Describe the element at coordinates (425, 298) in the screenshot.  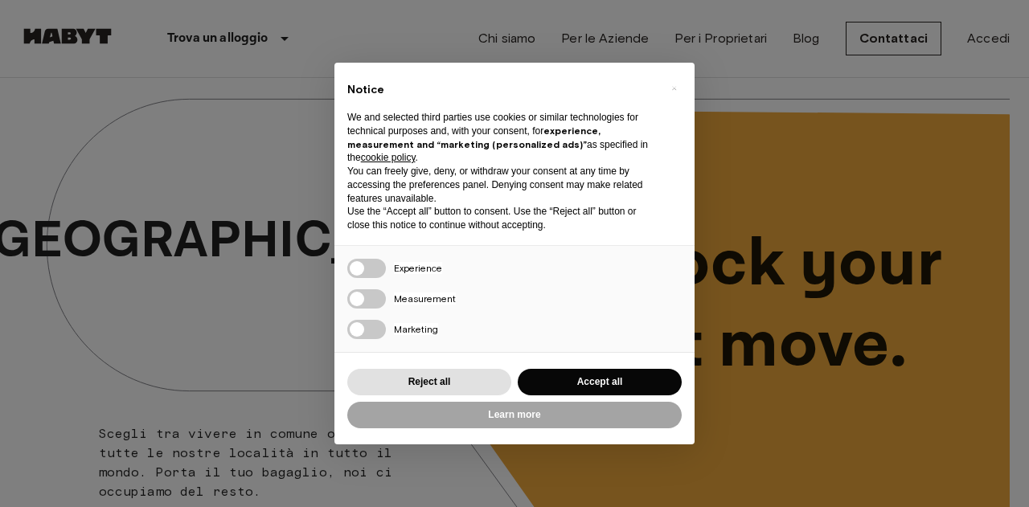
I see `span: Measurement` at that location.